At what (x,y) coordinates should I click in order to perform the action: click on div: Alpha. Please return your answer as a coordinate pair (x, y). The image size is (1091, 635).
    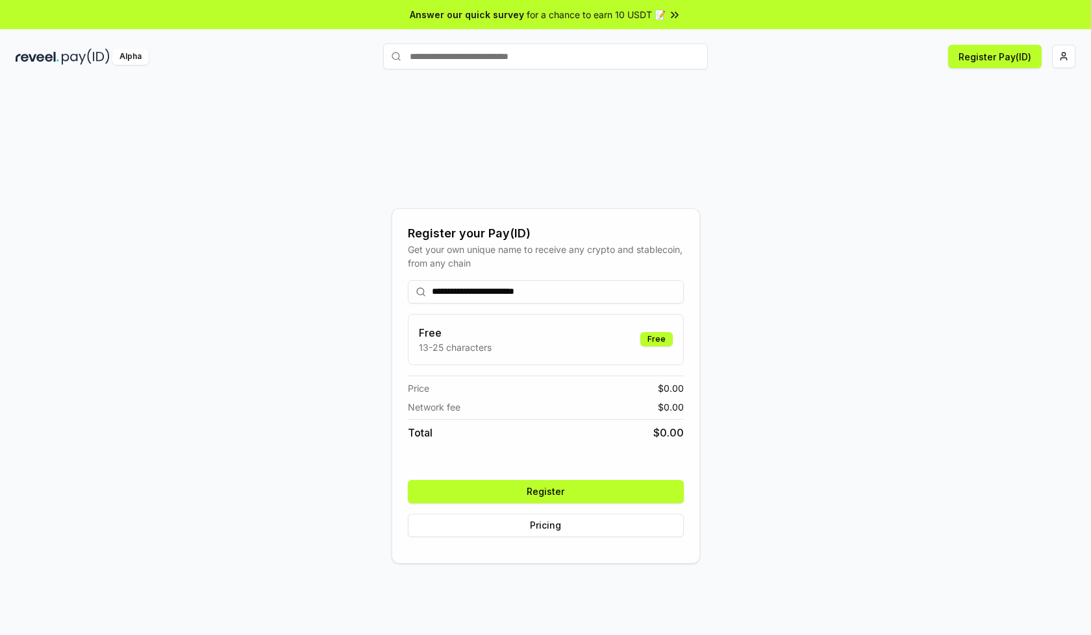
    Looking at the image, I should click on (130, 56).